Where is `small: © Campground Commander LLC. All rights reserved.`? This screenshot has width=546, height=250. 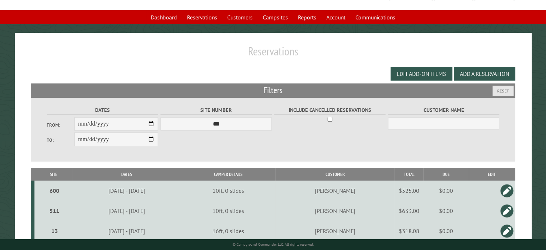
small: © Campground Commander LLC. All rights reserved. is located at coordinates (273, 244).